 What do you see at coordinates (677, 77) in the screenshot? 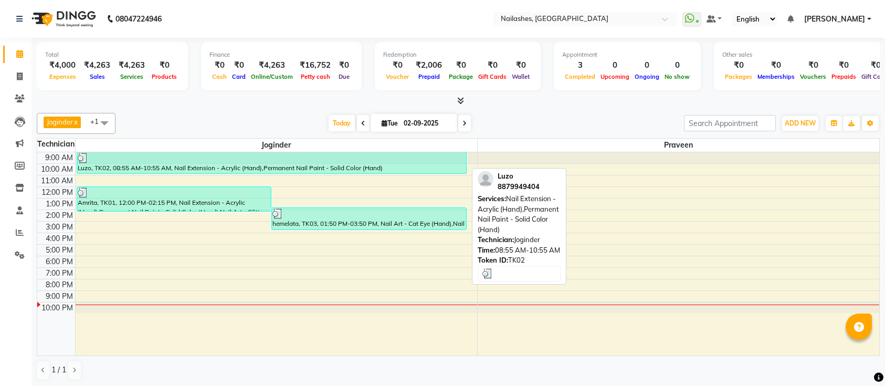
I see `span: No show` at bounding box center [677, 77].